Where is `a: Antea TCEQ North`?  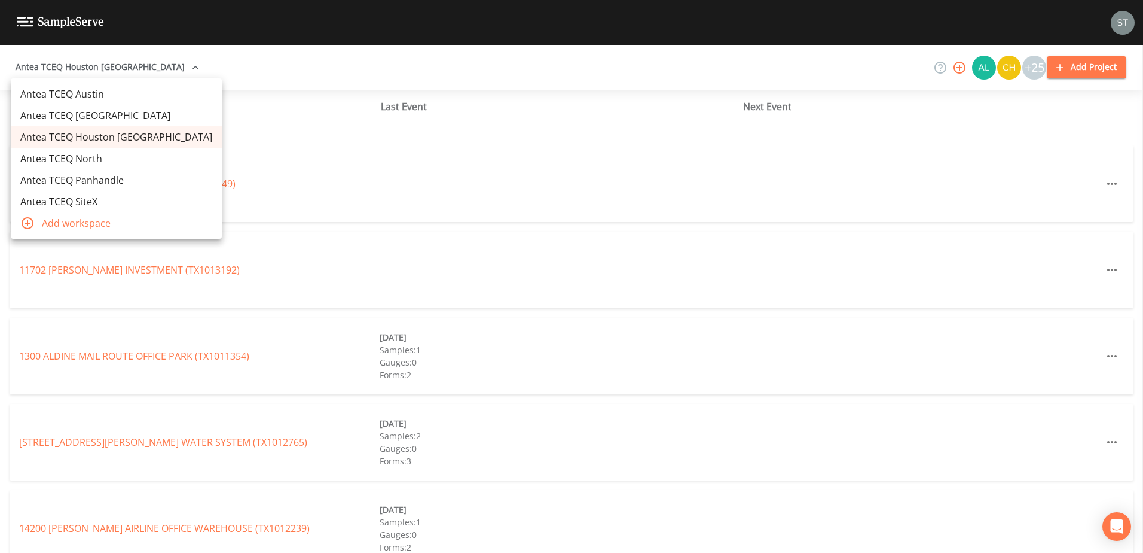
a: Antea TCEQ North is located at coordinates (116, 158).